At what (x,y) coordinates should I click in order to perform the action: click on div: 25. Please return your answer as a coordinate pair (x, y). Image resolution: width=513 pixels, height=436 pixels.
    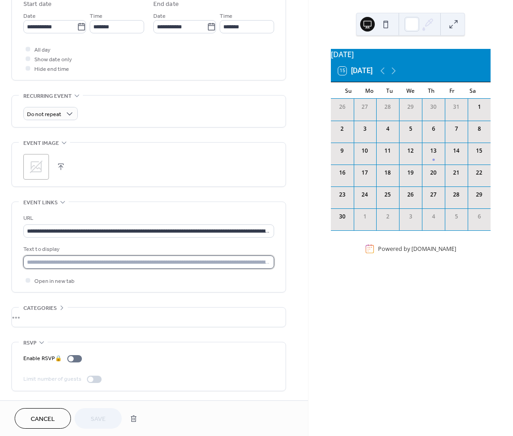
    Looking at the image, I should click on (388, 195).